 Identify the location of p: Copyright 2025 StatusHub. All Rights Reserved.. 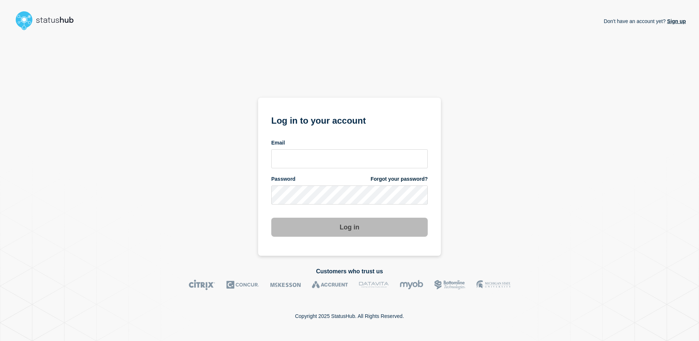
(349, 316).